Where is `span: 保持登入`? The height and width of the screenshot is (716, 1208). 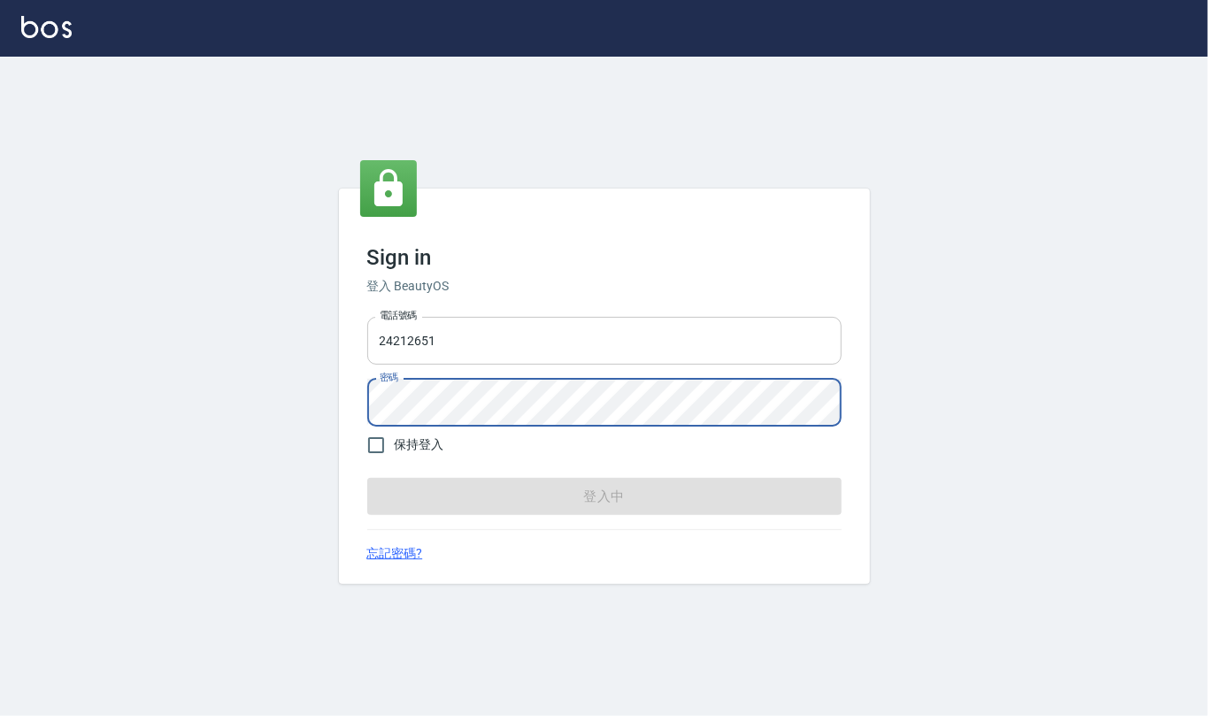
span: 保持登入 is located at coordinates (420, 444).